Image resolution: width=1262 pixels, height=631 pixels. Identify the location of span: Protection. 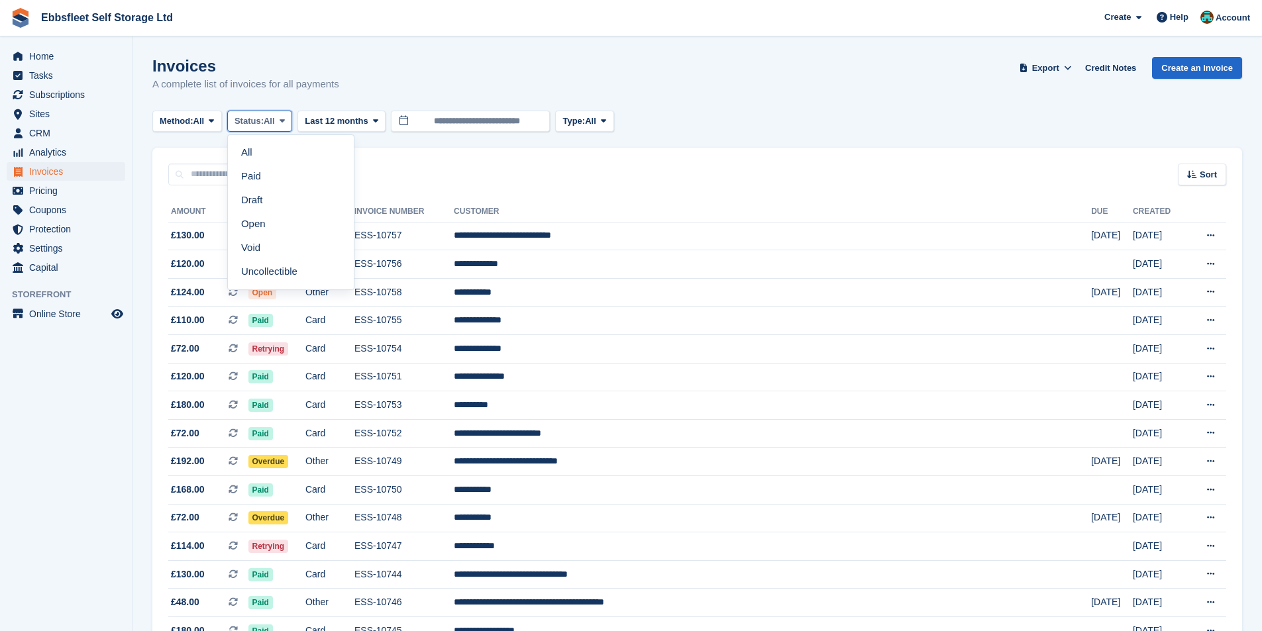
(69, 229).